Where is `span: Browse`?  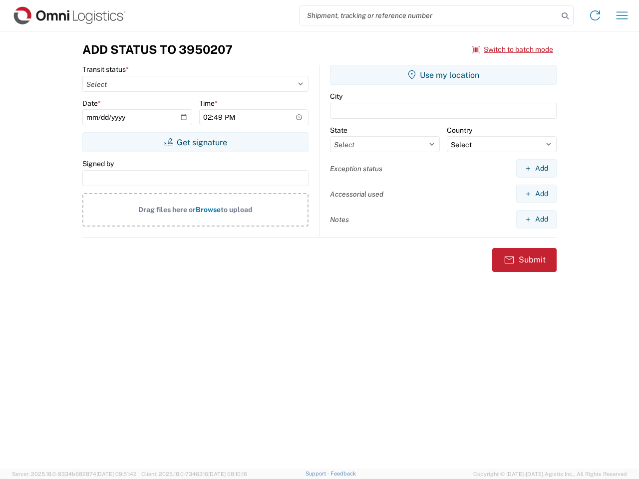 span: Browse is located at coordinates (208, 210).